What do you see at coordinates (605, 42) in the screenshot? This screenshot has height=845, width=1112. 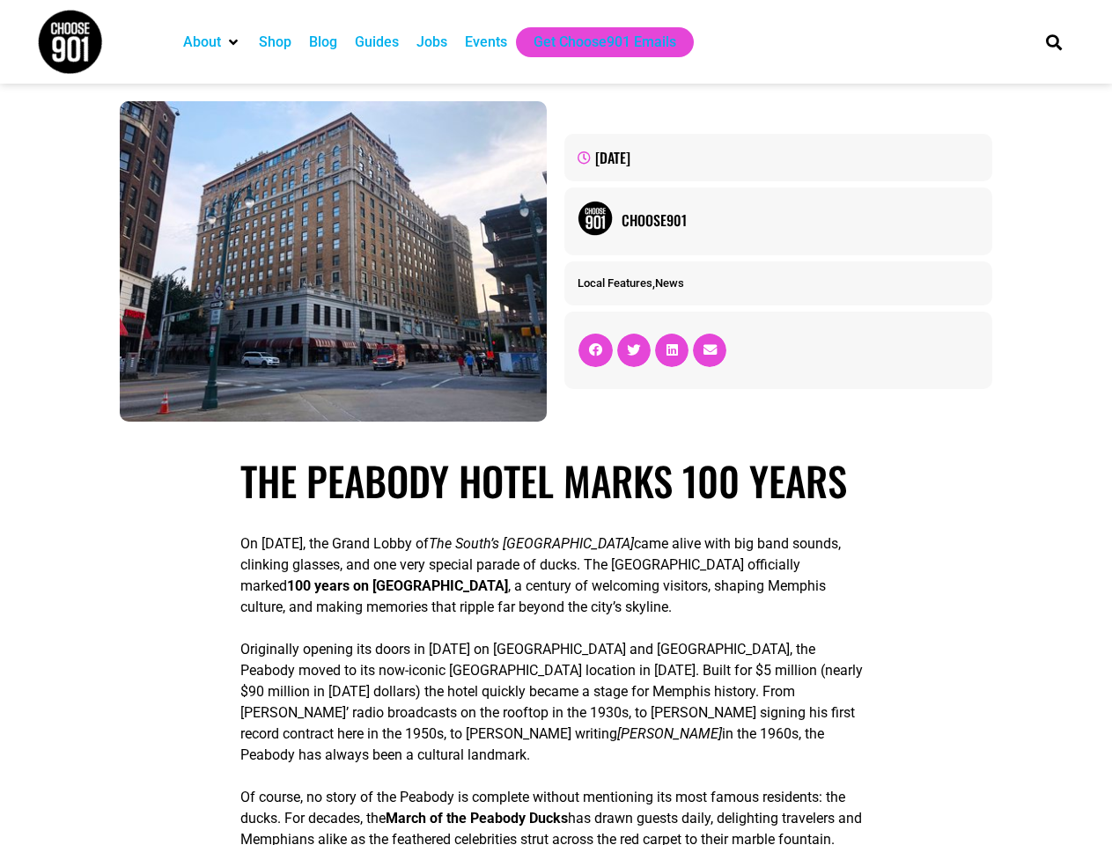 I see `div: Get Choose901 Emails` at bounding box center [605, 42].